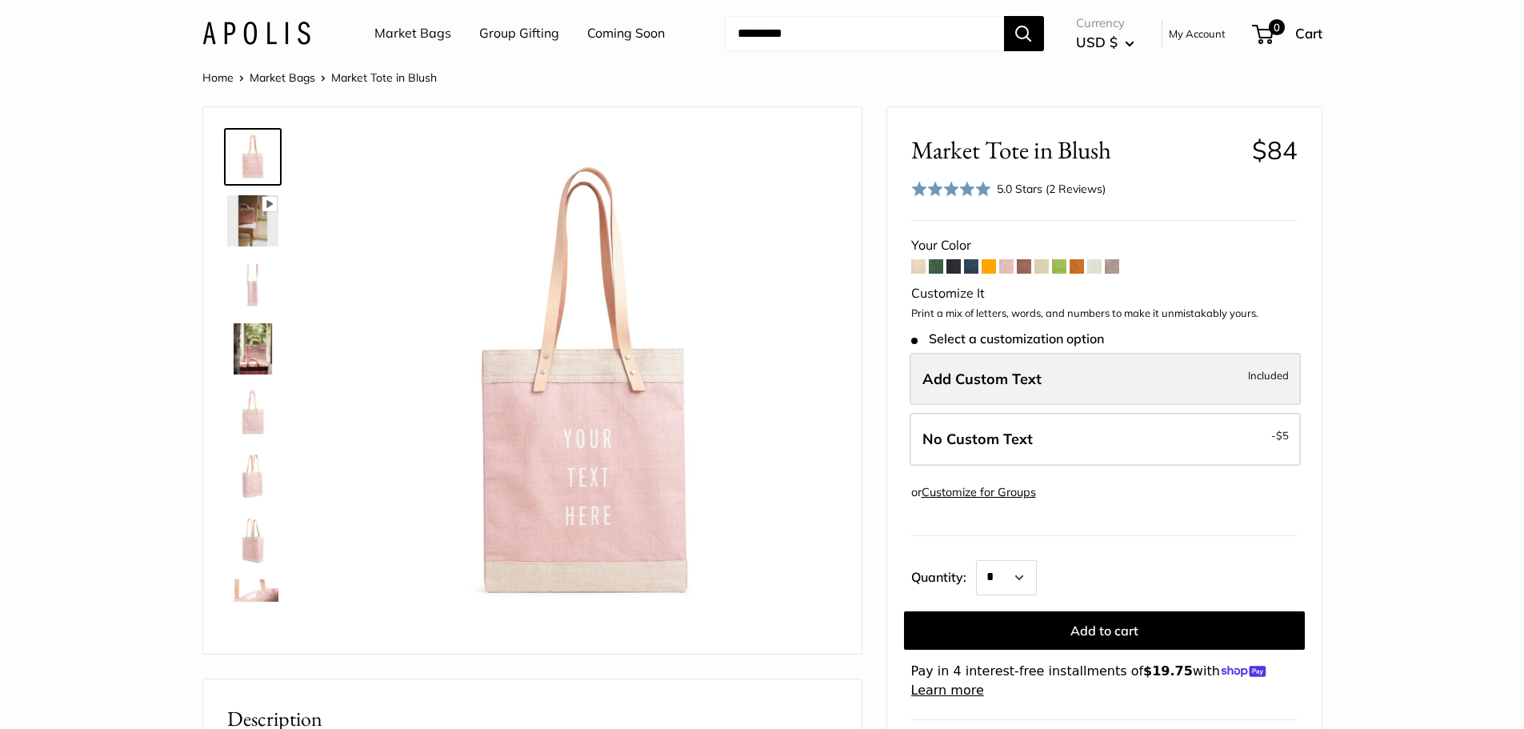 This screenshot has width=1524, height=729. What do you see at coordinates (864, 34) in the screenshot?
I see `input: Search...` at bounding box center [864, 34].